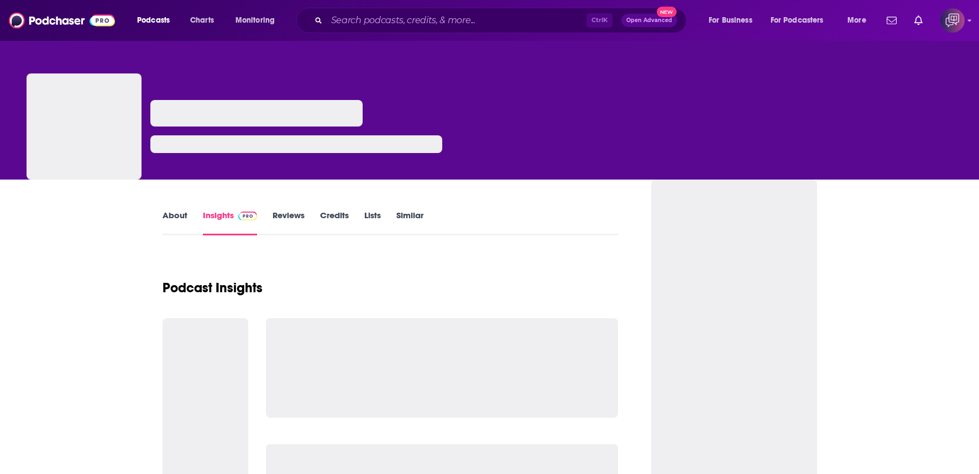 Image resolution: width=979 pixels, height=474 pixels. Describe the element at coordinates (175, 223) in the screenshot. I see `a: About` at that location.